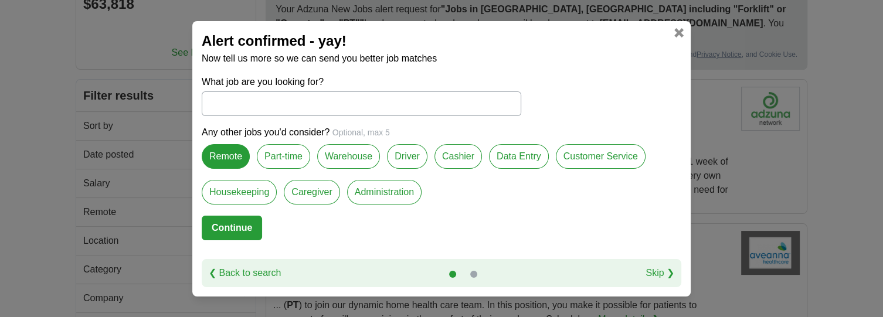  Describe the element at coordinates (239, 192) in the screenshot. I see `label: Housekeeping` at that location.